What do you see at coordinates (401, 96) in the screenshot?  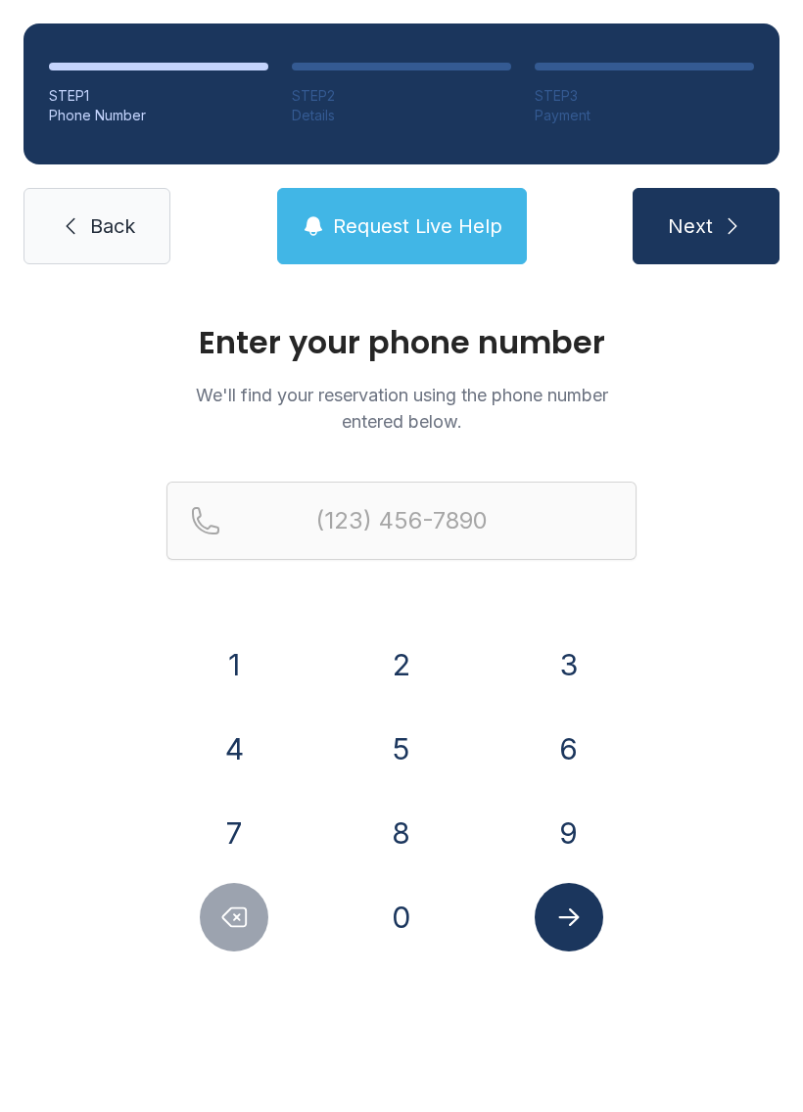 I see `div: STEP 2` at bounding box center [401, 96].